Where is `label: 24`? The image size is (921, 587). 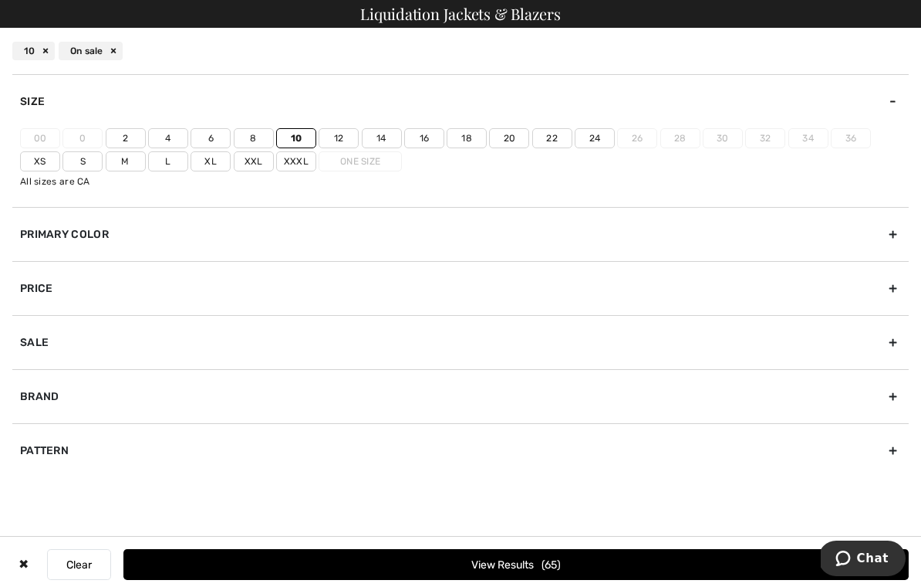 label: 24 is located at coordinates (595, 138).